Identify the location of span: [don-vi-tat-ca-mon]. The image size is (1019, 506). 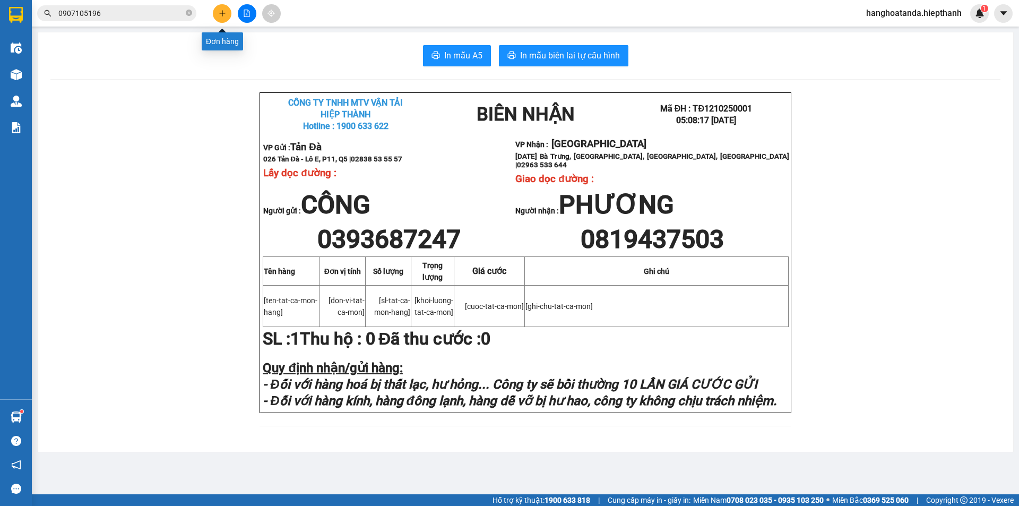
(346, 306).